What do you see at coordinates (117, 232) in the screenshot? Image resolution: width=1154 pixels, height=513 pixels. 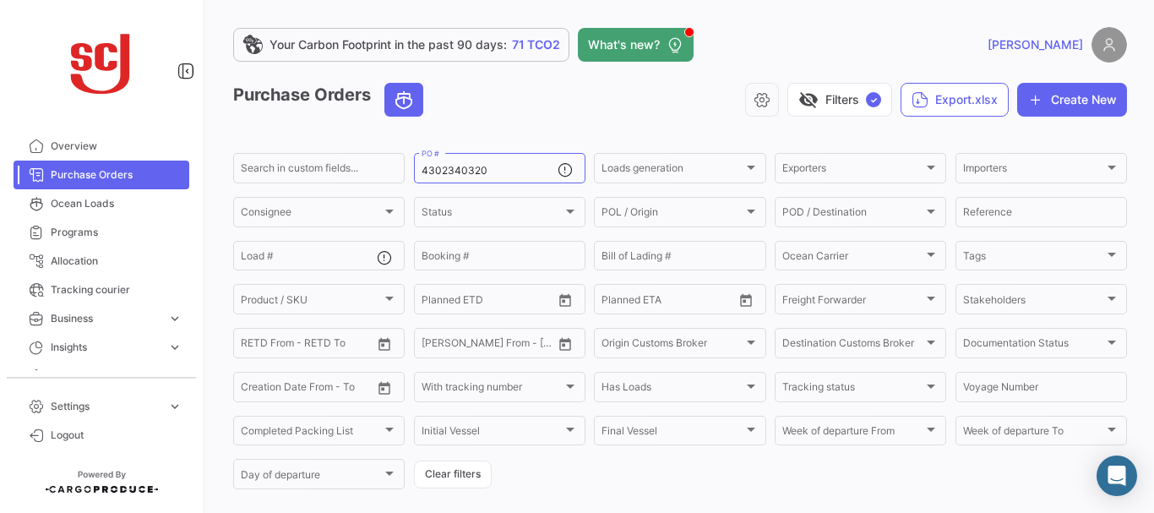 I see `span: Programs` at bounding box center [117, 232].